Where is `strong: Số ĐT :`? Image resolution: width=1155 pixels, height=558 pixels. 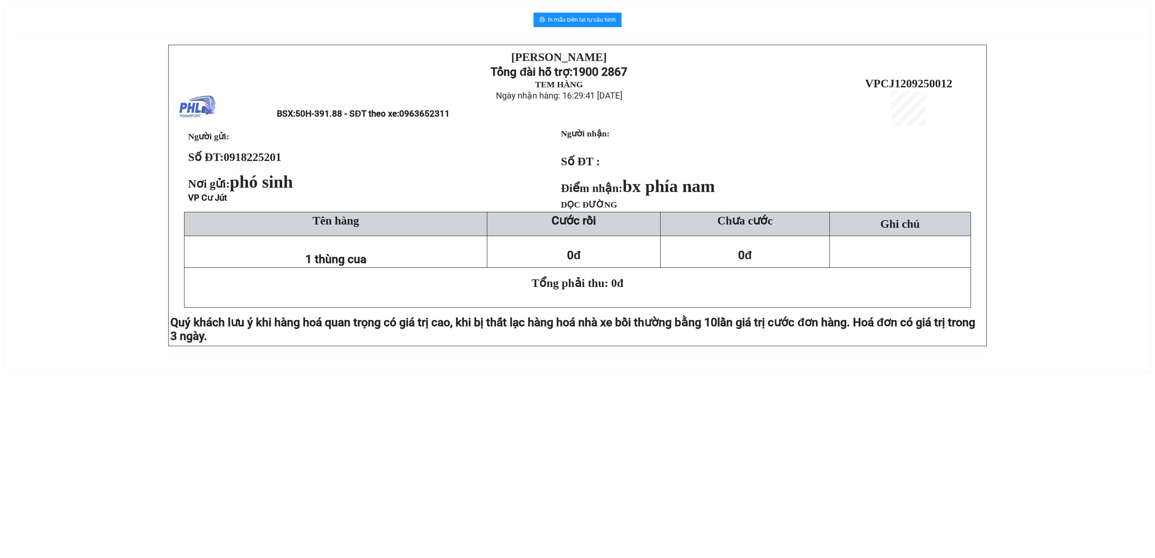
strong: Số ĐT : is located at coordinates (580, 161).